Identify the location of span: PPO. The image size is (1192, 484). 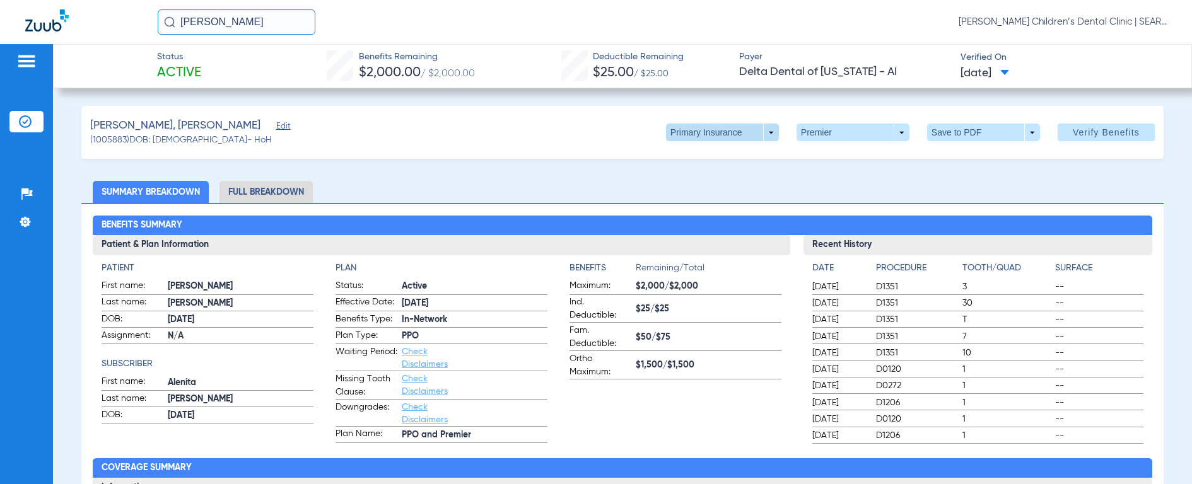
(474, 336).